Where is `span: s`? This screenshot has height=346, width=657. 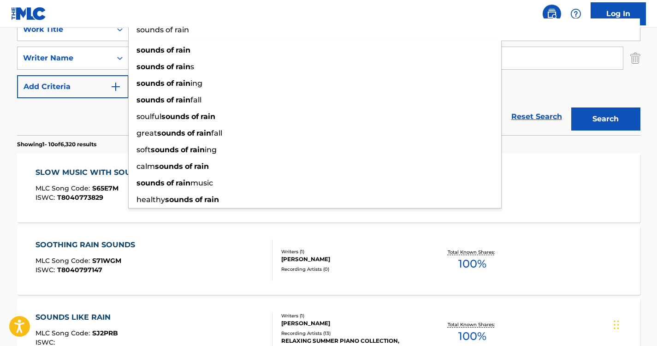
span: s is located at coordinates (192, 66).